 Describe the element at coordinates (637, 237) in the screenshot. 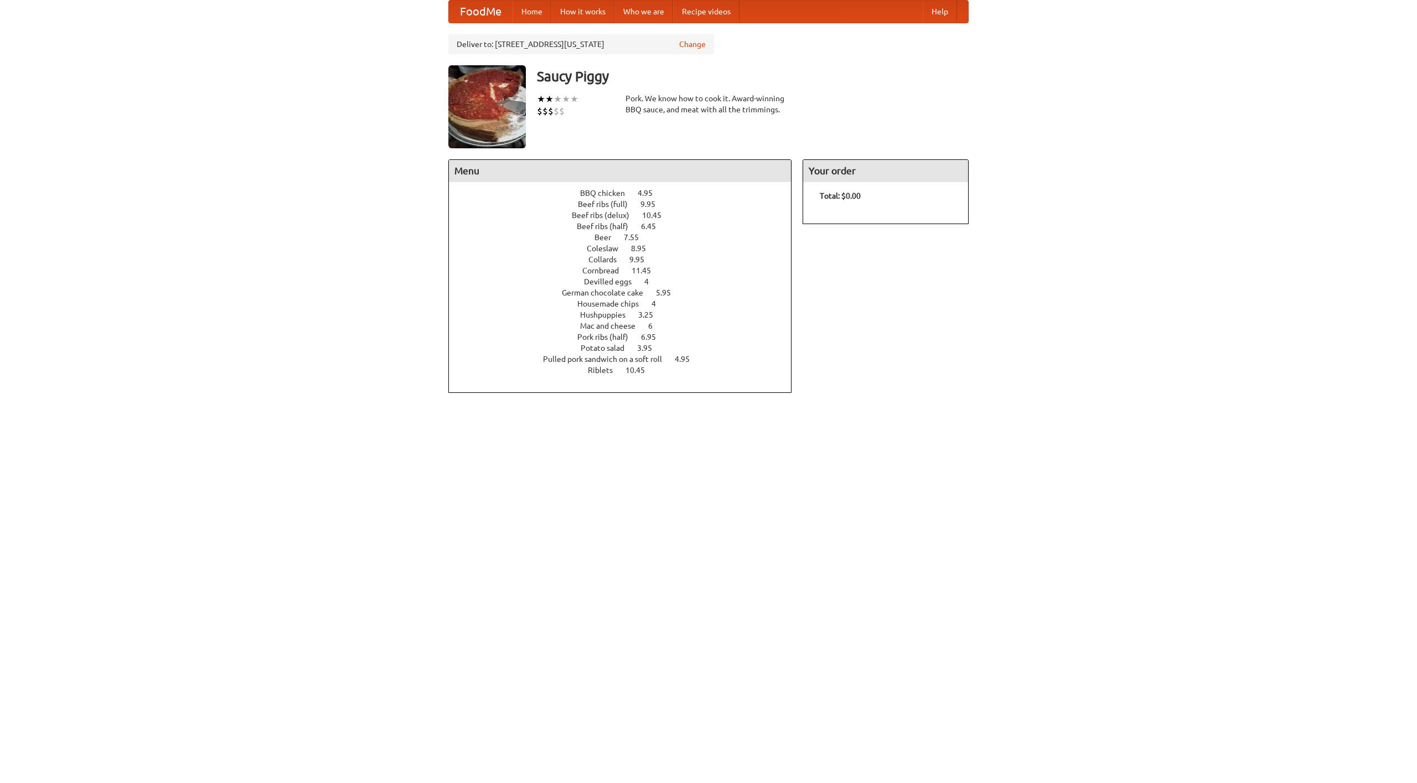

I see `span: 7.55` at that location.